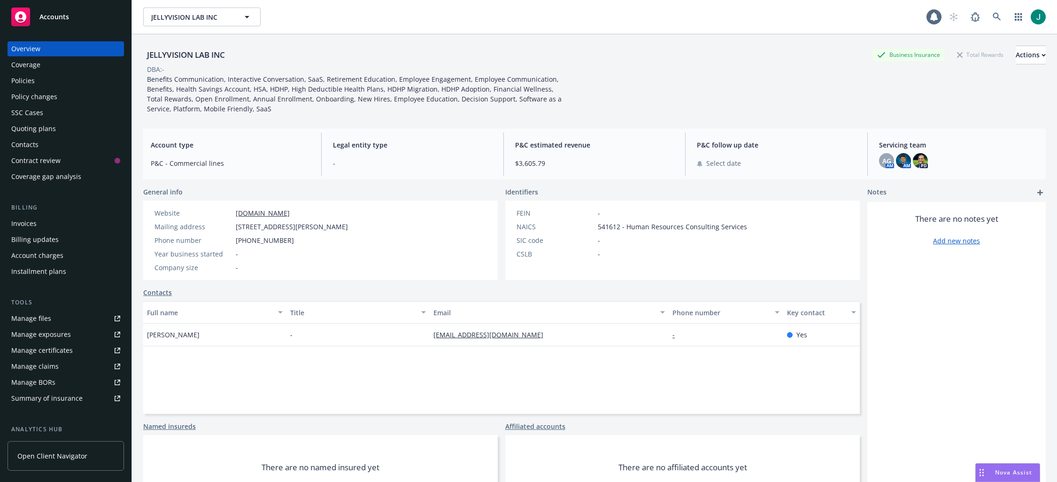  What do you see at coordinates (25, 145) in the screenshot?
I see `div: Contacts` at bounding box center [25, 145].